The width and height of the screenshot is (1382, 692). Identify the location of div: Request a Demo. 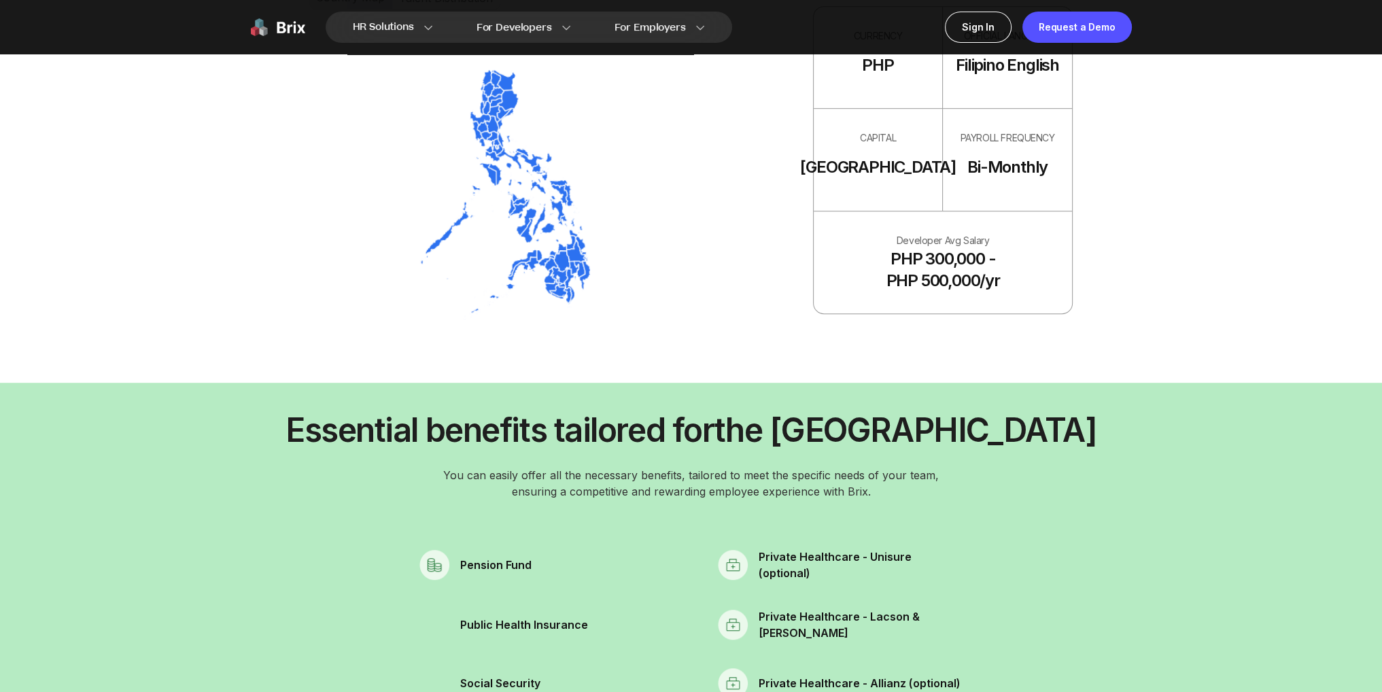
(1077, 27).